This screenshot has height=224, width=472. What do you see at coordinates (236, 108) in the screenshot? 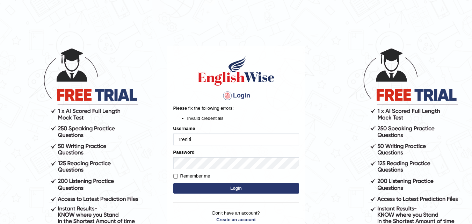
I see `p: Please fix the following errors:` at bounding box center [236, 108].